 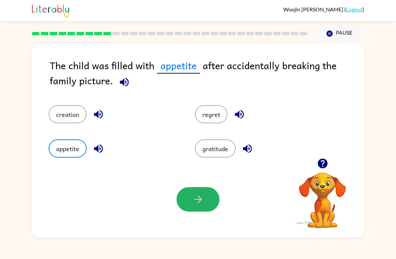 What do you see at coordinates (340, 34) in the screenshot?
I see `button: Pause` at bounding box center [340, 34].